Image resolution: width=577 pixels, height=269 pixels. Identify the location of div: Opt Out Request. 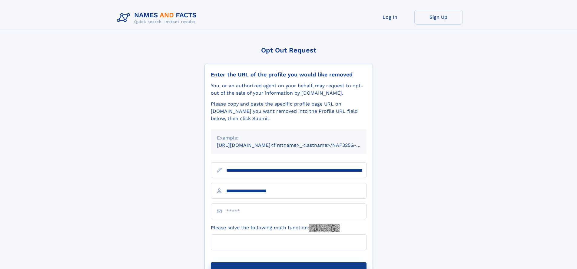
(288, 50).